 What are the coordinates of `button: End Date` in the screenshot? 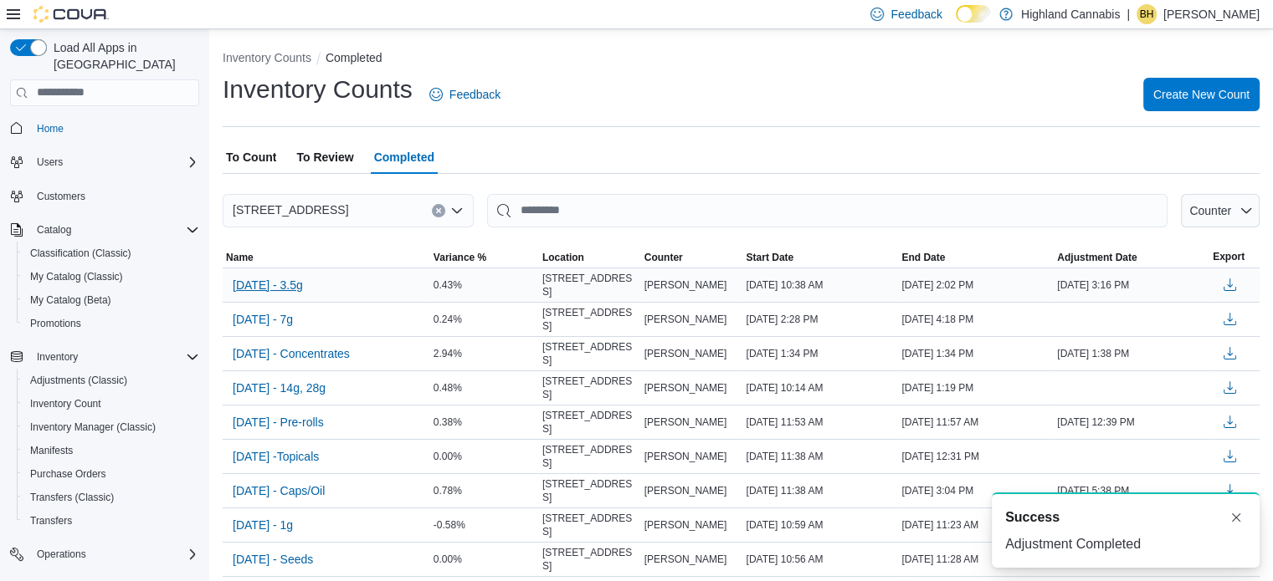 It's located at (976, 258).